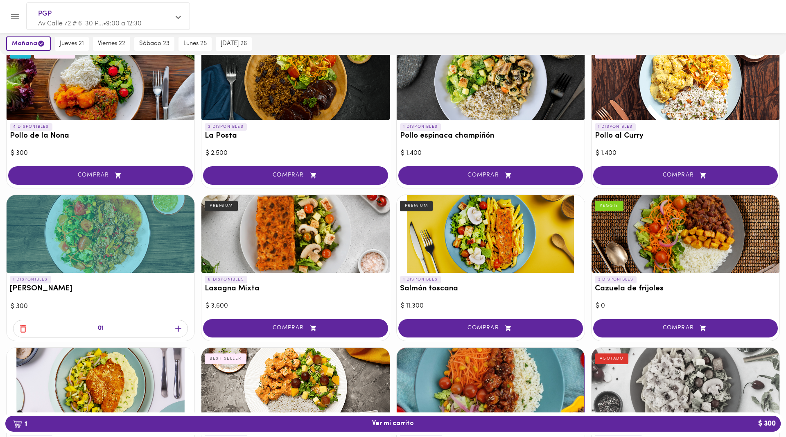 Image resolution: width=786 pixels, height=437 pixels. Describe the element at coordinates (685, 234) in the screenshot. I see `div: Cazuela de frijoles` at that location.